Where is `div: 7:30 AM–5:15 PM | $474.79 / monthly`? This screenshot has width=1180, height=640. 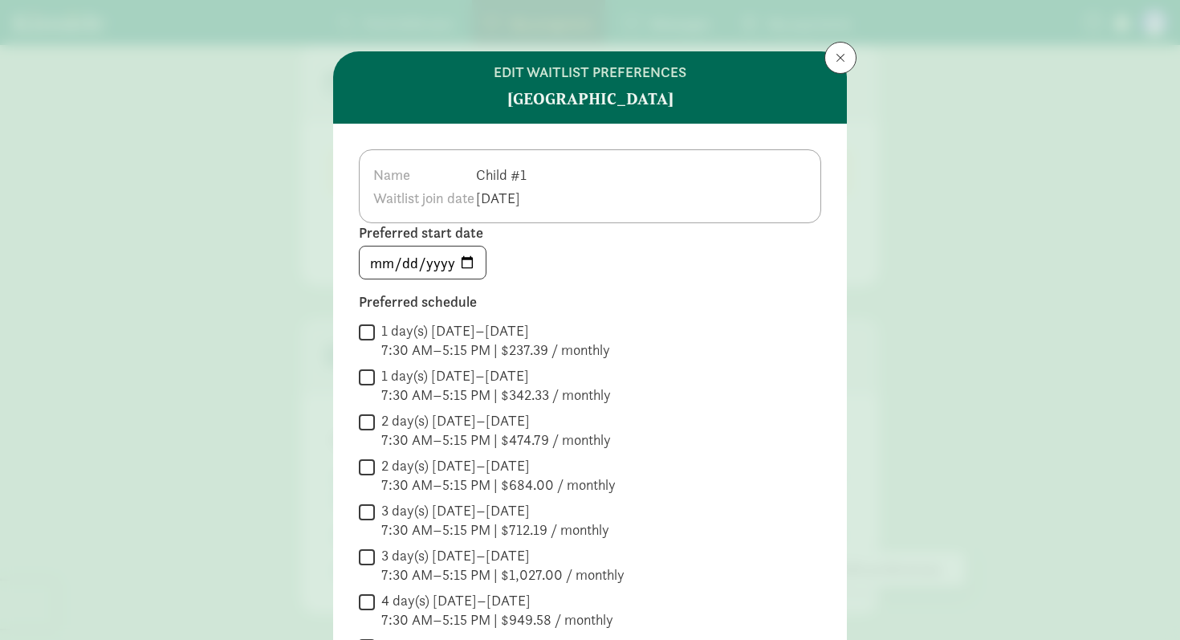 div: 7:30 AM–5:15 PM | $474.79 / monthly is located at coordinates (496, 440).